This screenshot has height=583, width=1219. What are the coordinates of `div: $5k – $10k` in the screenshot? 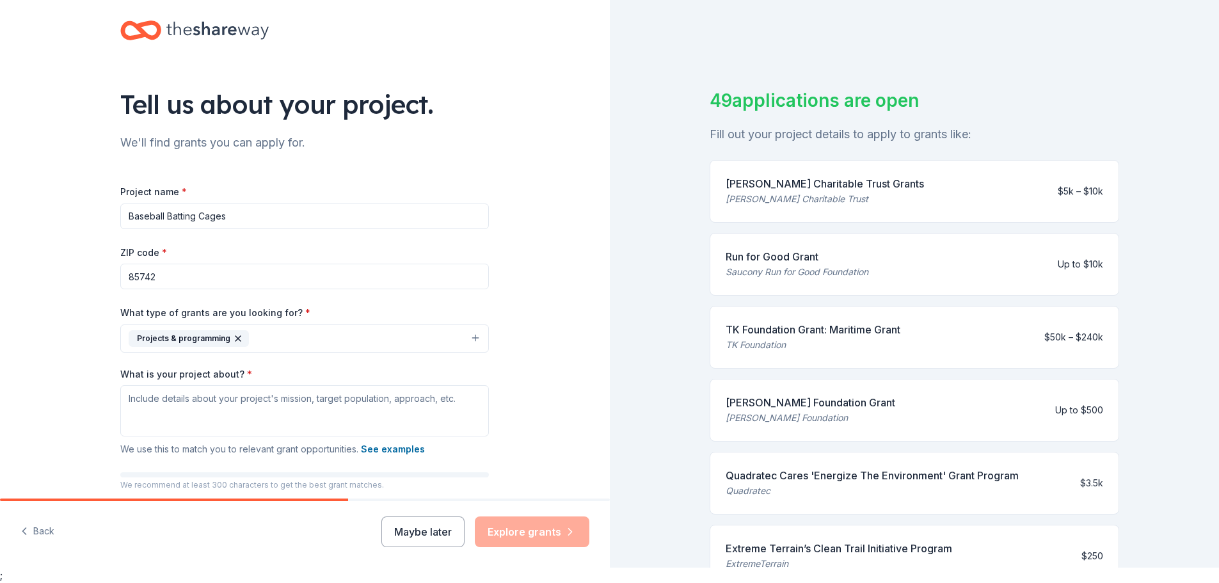 It's located at (1081, 191).